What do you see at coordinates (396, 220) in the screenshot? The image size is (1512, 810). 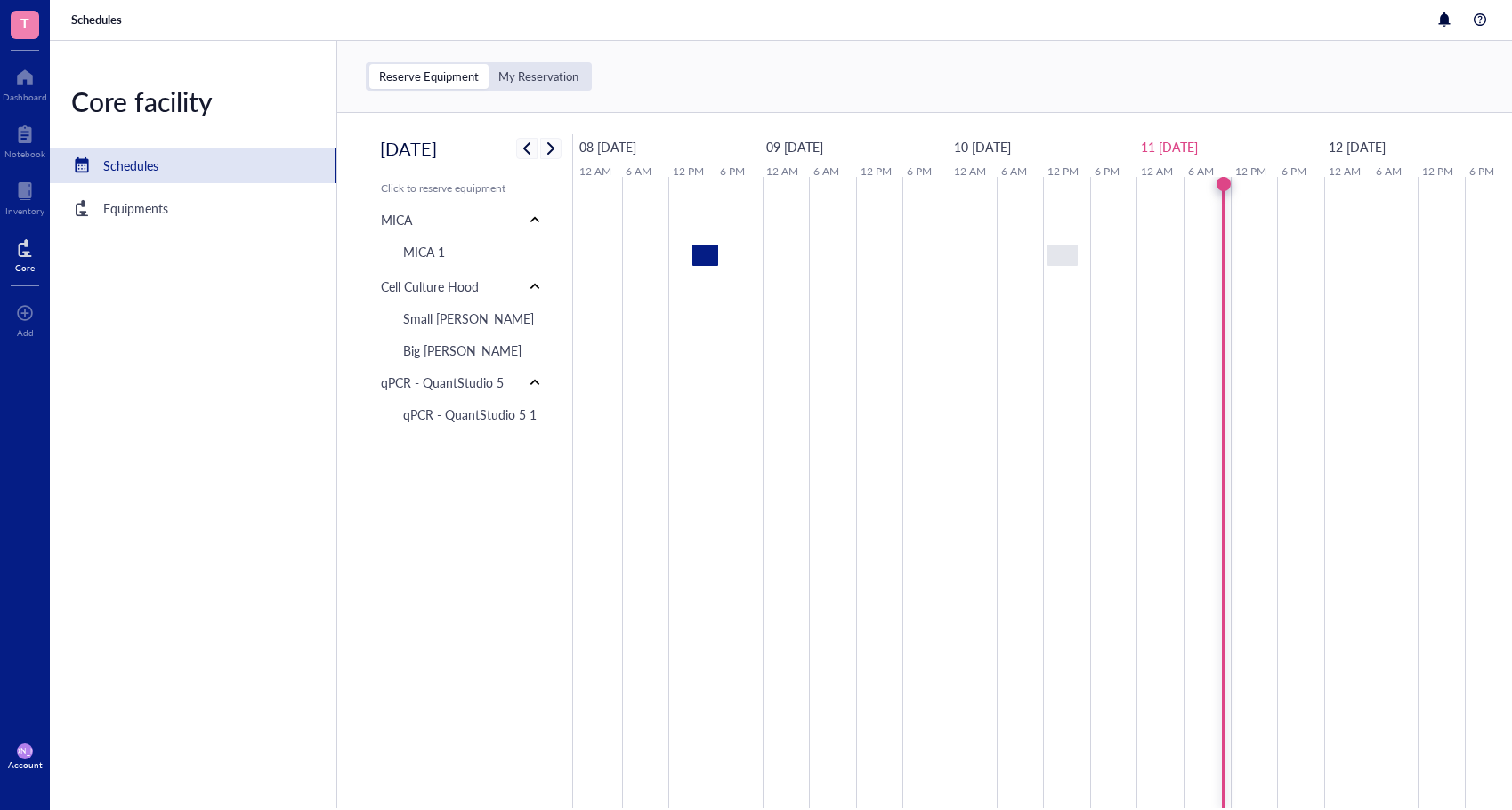 I see `div: MICA` at bounding box center [396, 220].